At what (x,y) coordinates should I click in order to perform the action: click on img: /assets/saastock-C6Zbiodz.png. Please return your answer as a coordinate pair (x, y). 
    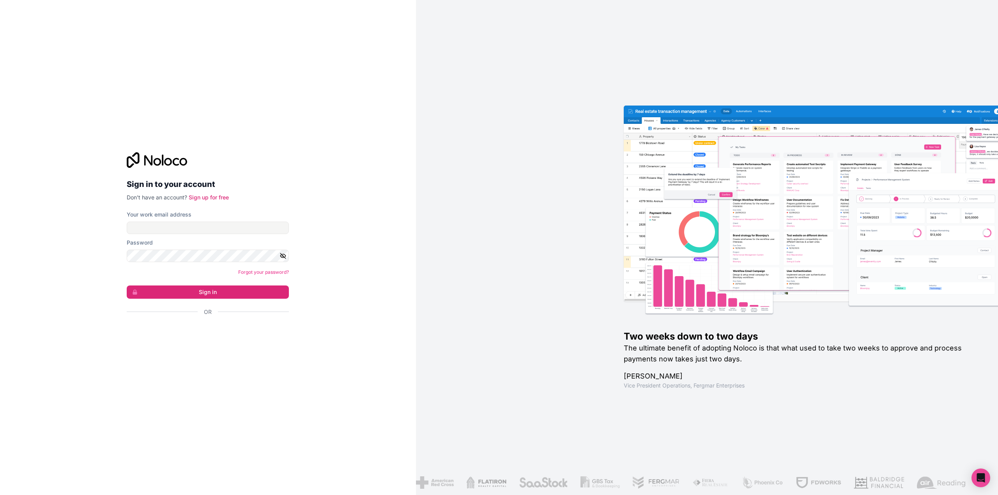
    Looking at the image, I should click on (542, 483).